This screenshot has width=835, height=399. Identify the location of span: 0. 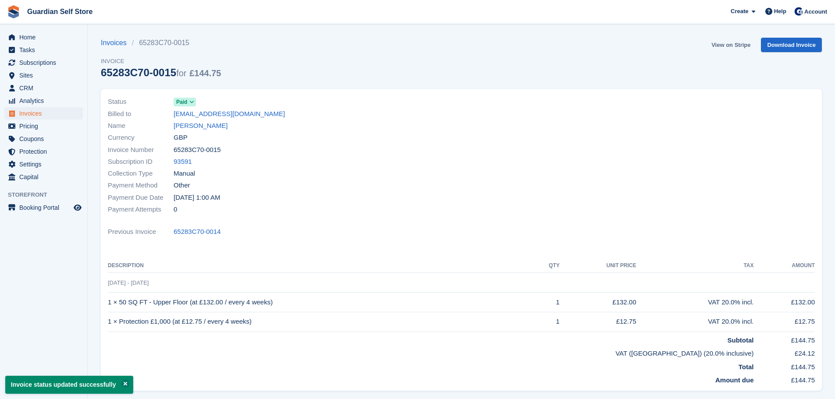
(175, 209).